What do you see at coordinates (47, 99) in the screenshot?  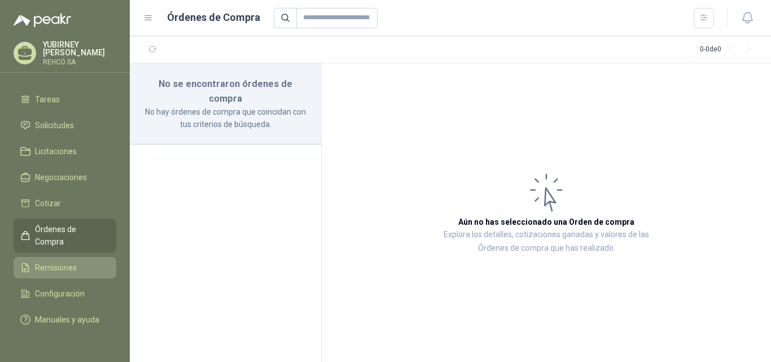 I see `span: Tareas` at bounding box center [47, 99].